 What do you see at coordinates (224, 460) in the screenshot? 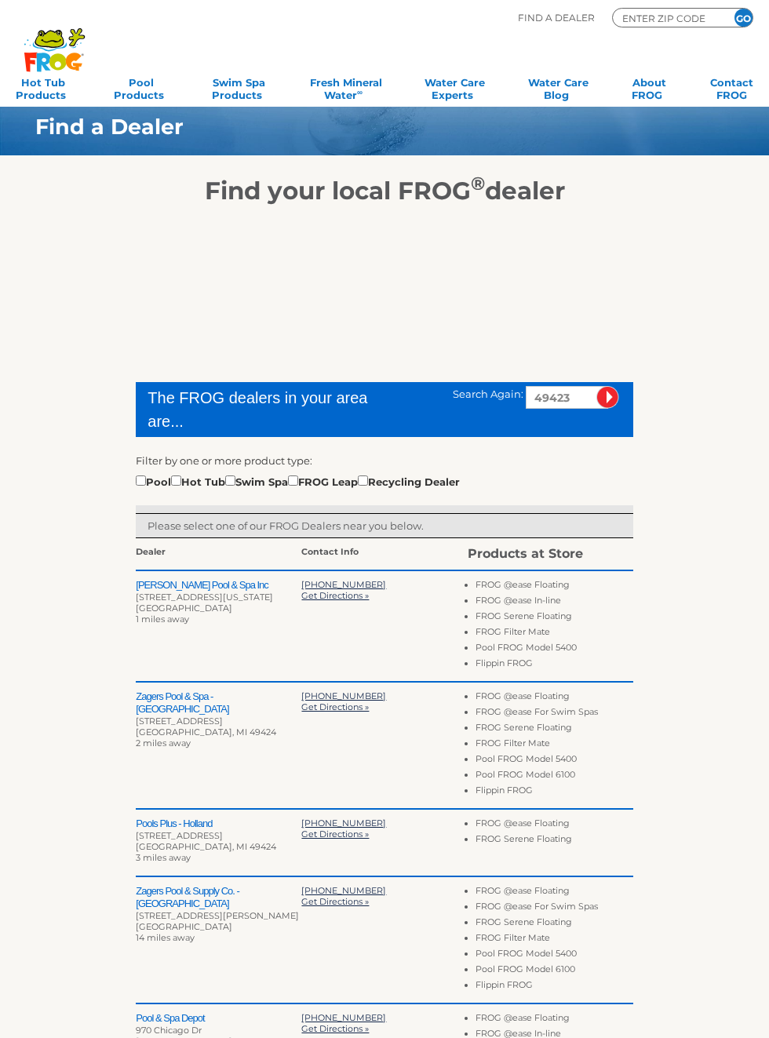
I see `label: Filter by one or more product type:` at bounding box center [224, 460].